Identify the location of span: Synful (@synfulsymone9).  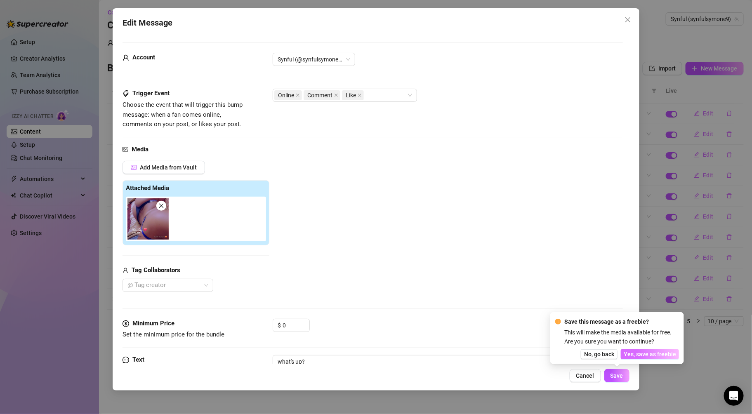
(314, 59).